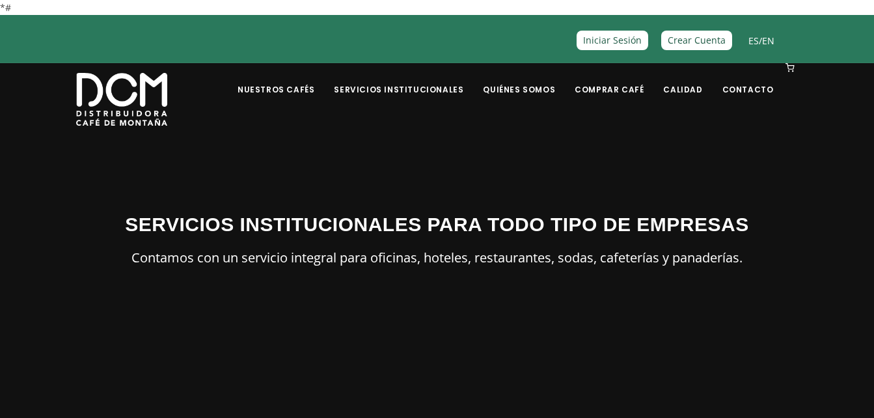  What do you see at coordinates (747, 79) in the screenshot?
I see `a: Contacto` at bounding box center [747, 79].